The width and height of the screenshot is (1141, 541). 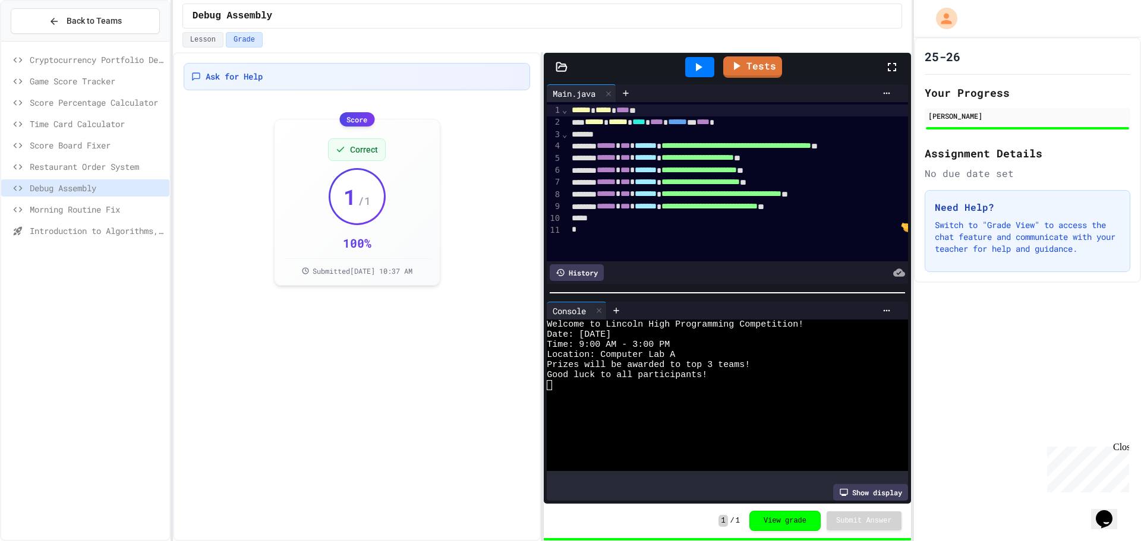 I want to click on div: 1, so click(x=554, y=110).